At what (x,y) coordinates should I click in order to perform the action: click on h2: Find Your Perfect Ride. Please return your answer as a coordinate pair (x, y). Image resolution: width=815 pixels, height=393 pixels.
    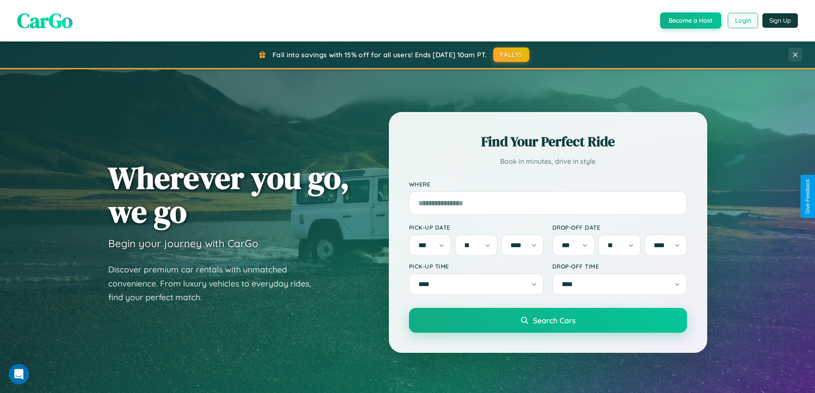
    Looking at the image, I should click on (548, 142).